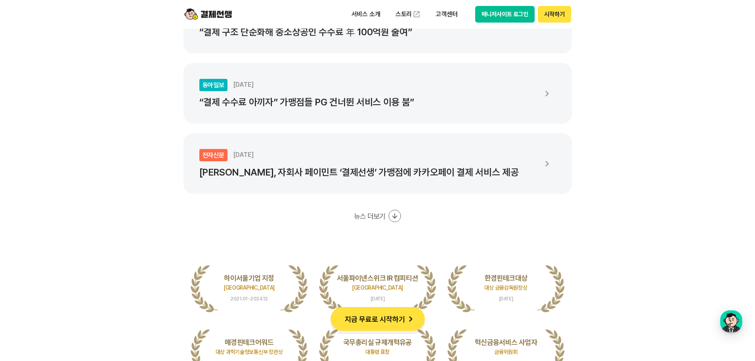 The height and width of the screenshot is (361, 755). Describe the element at coordinates (554, 14) in the screenshot. I see `button: 시작하기` at that location.